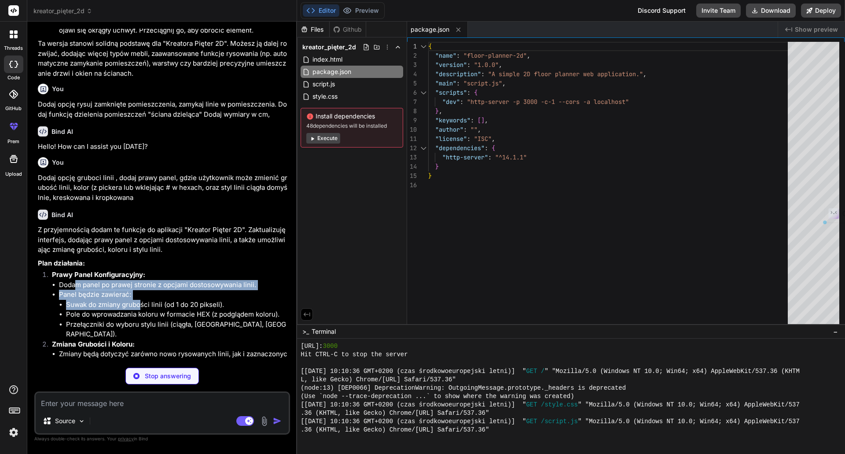 Image resolution: width=845 pixels, height=454 pixels. What do you see at coordinates (62, 132) in the screenshot?
I see `h6: Bind AI` at bounding box center [62, 132].